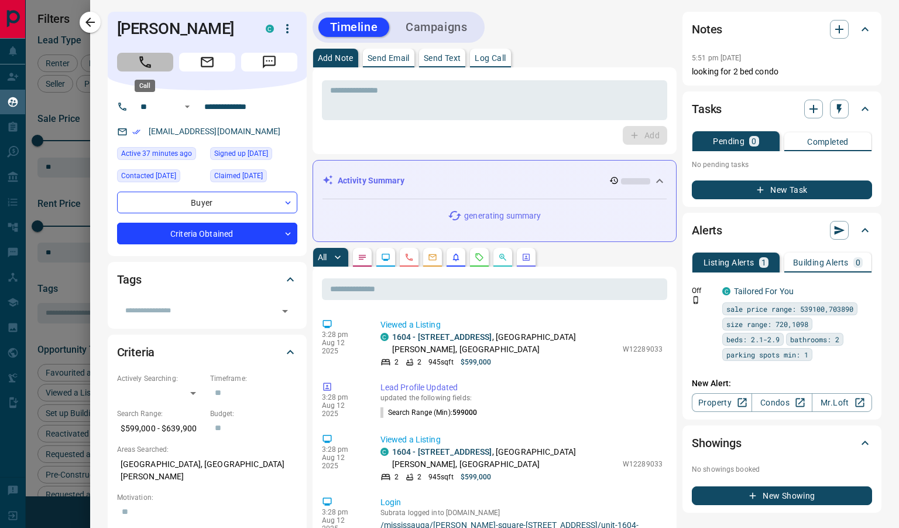 Image resolution: width=899 pixels, height=528 pixels. Describe the element at coordinates (371, 180) in the screenshot. I see `p: Activity Summary` at that location.